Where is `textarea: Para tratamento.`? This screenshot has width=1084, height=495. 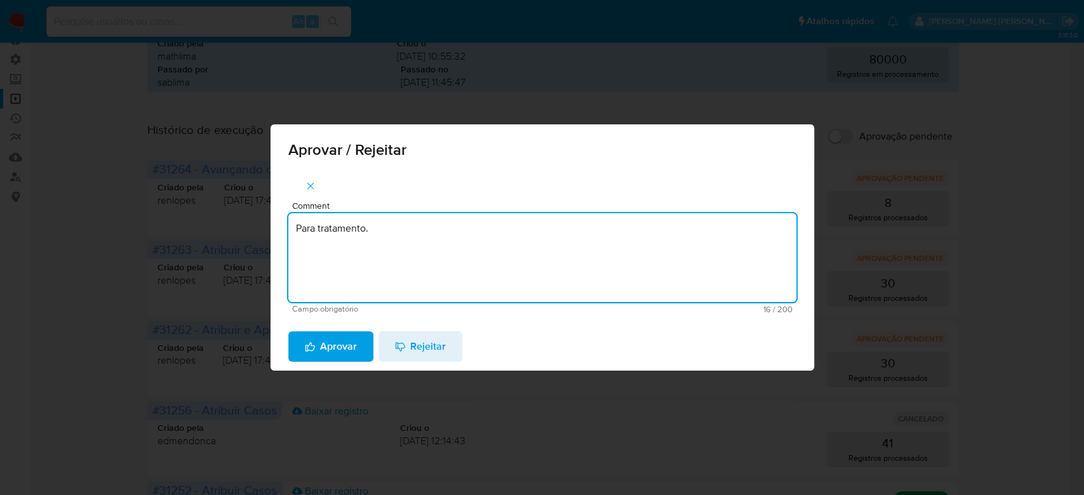 textarea: Para tratamento. is located at coordinates (542, 258).